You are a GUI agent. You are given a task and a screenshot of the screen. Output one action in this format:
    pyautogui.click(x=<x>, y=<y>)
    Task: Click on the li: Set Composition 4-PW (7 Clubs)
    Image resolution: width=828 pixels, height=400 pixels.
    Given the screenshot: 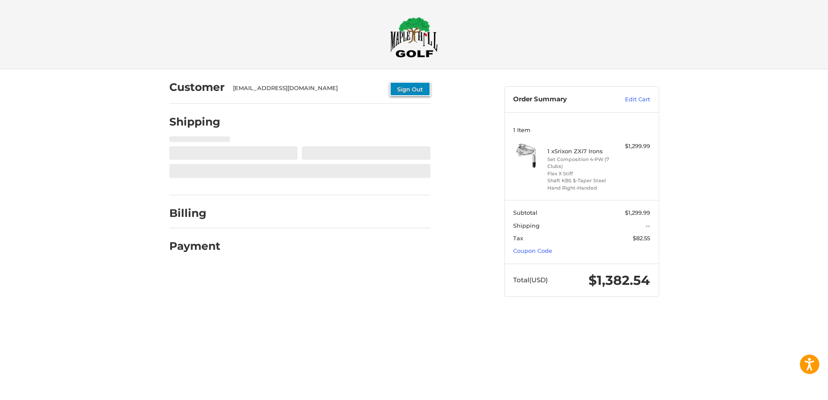 What is the action you would take?
    pyautogui.click(x=580, y=163)
    